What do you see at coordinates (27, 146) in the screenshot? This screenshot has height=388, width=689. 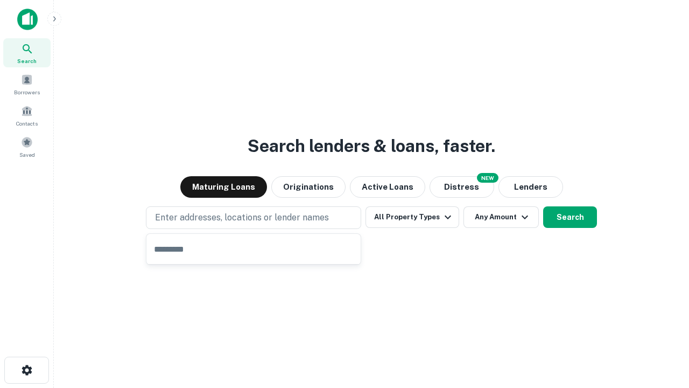 I see `div: Saved` at bounding box center [27, 146].